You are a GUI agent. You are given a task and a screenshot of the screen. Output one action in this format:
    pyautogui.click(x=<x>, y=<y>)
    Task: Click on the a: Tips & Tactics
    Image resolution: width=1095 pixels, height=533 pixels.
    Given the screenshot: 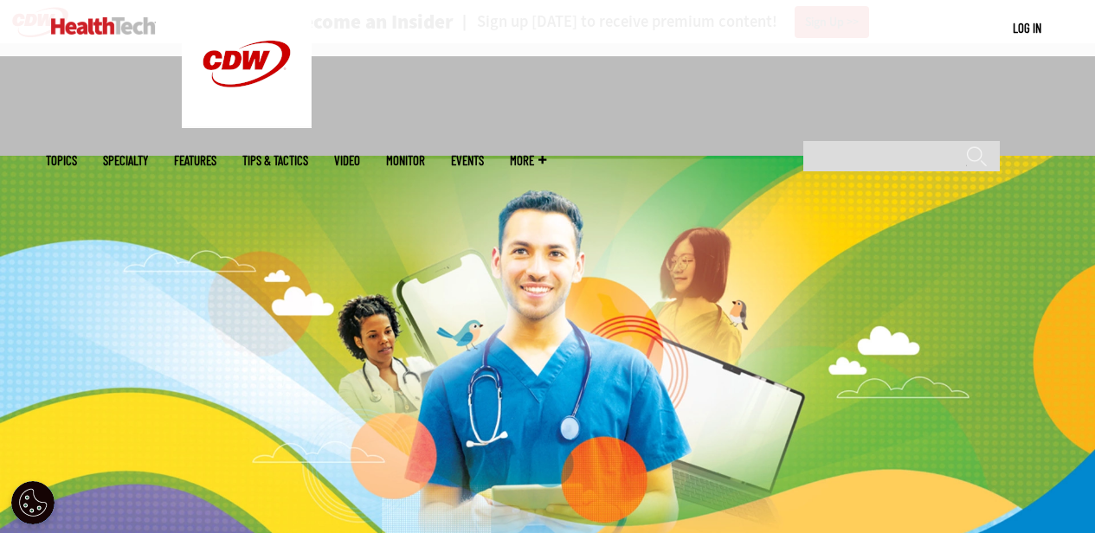 What is the action you would take?
    pyautogui.click(x=275, y=160)
    